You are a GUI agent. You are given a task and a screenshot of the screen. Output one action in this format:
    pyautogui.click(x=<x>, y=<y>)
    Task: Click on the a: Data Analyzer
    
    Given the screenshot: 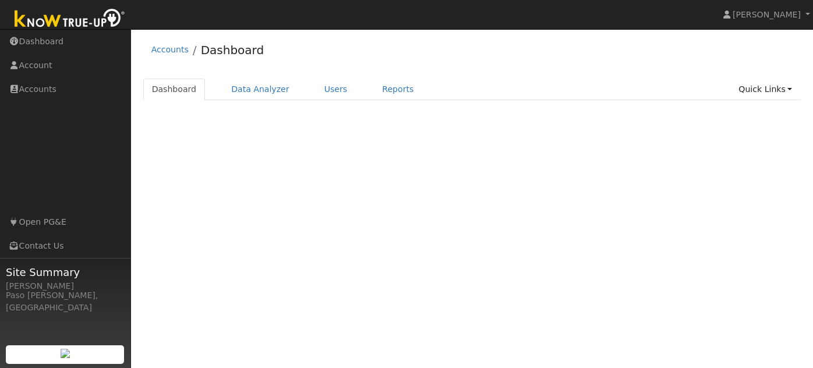 What is the action you would take?
    pyautogui.click(x=260, y=89)
    